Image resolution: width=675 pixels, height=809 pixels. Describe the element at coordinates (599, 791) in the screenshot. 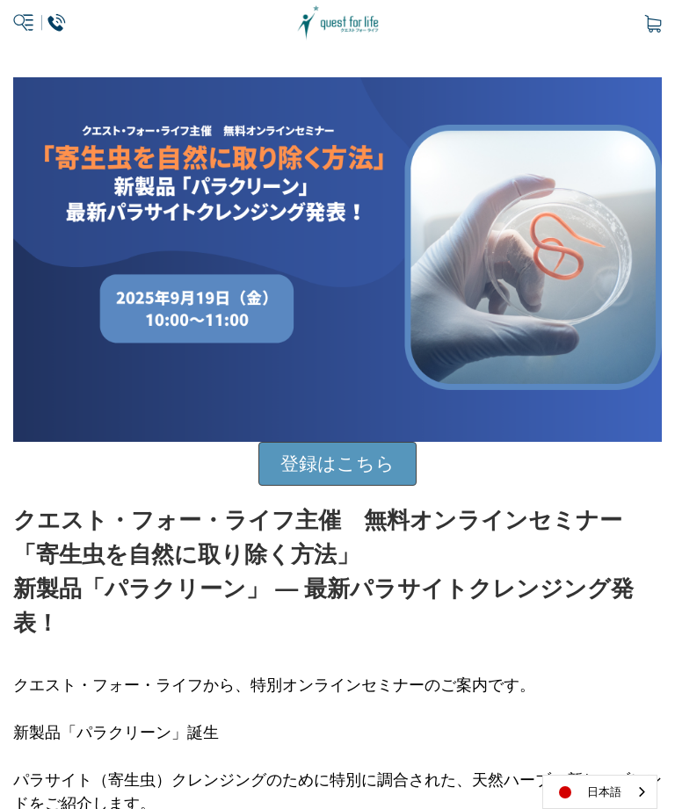

I see `a: 日本語` at that location.